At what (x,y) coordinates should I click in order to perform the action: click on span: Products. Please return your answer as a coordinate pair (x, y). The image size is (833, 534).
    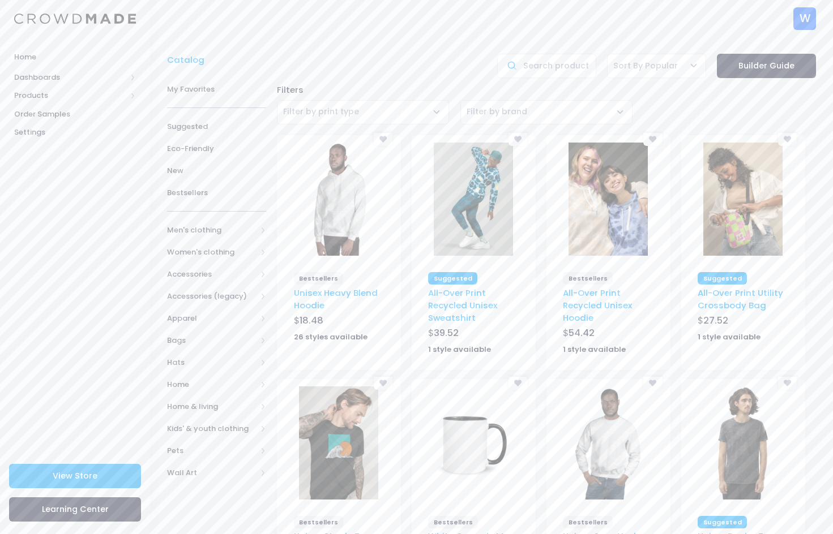
    Looking at the image, I should click on (70, 96).